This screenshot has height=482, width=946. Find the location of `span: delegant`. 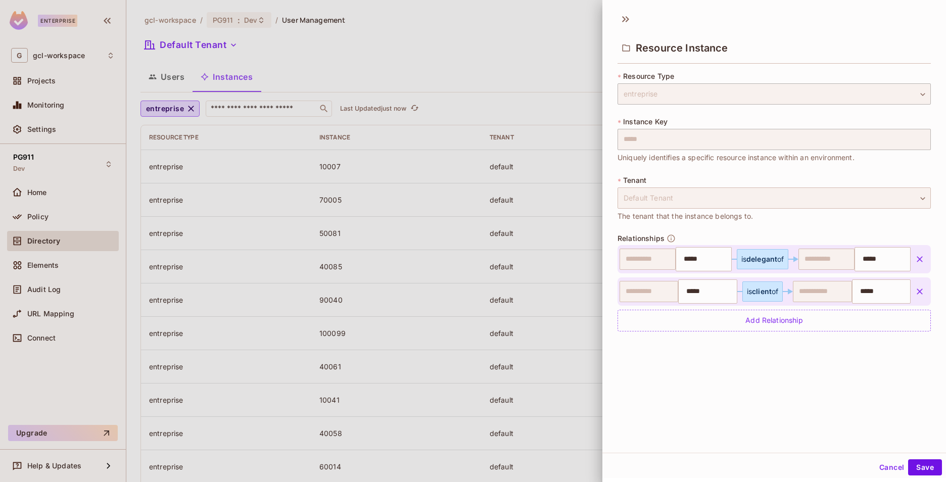

span: delegant is located at coordinates (762, 259).